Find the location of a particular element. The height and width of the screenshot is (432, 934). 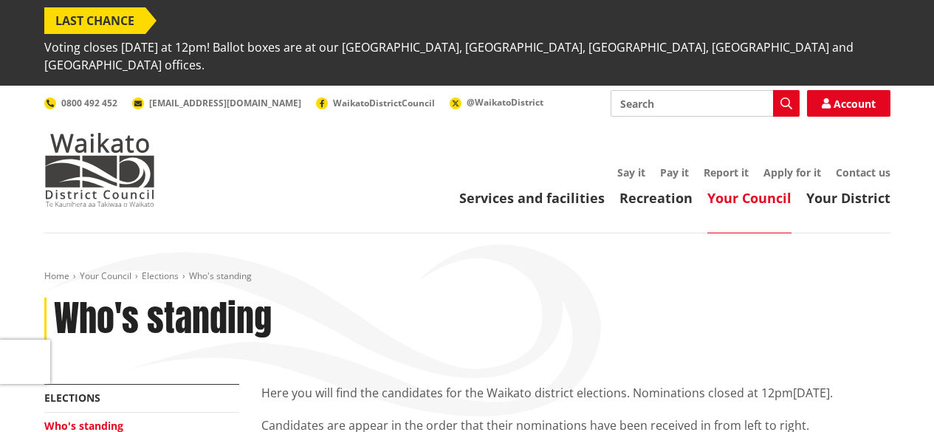

a: Apply for it is located at coordinates (793, 172).